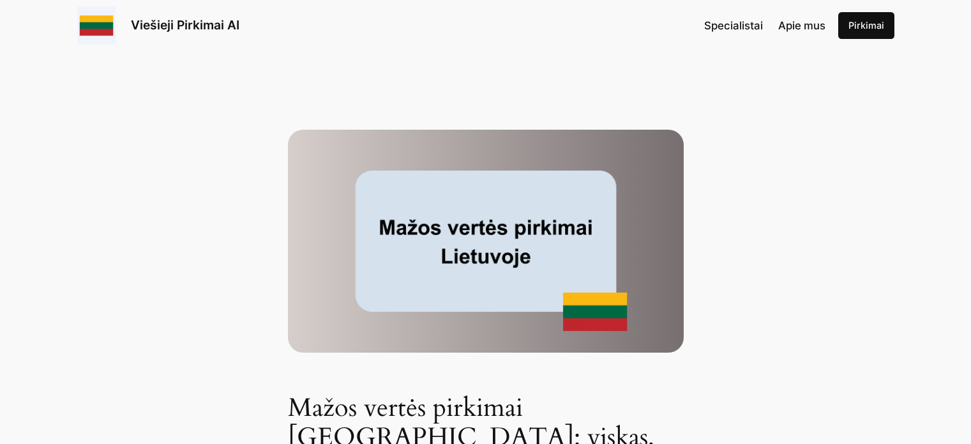 Image resolution: width=971 pixels, height=444 pixels. Describe the element at coordinates (96, 26) in the screenshot. I see `img: Viešieji pirkimai logo` at that location.